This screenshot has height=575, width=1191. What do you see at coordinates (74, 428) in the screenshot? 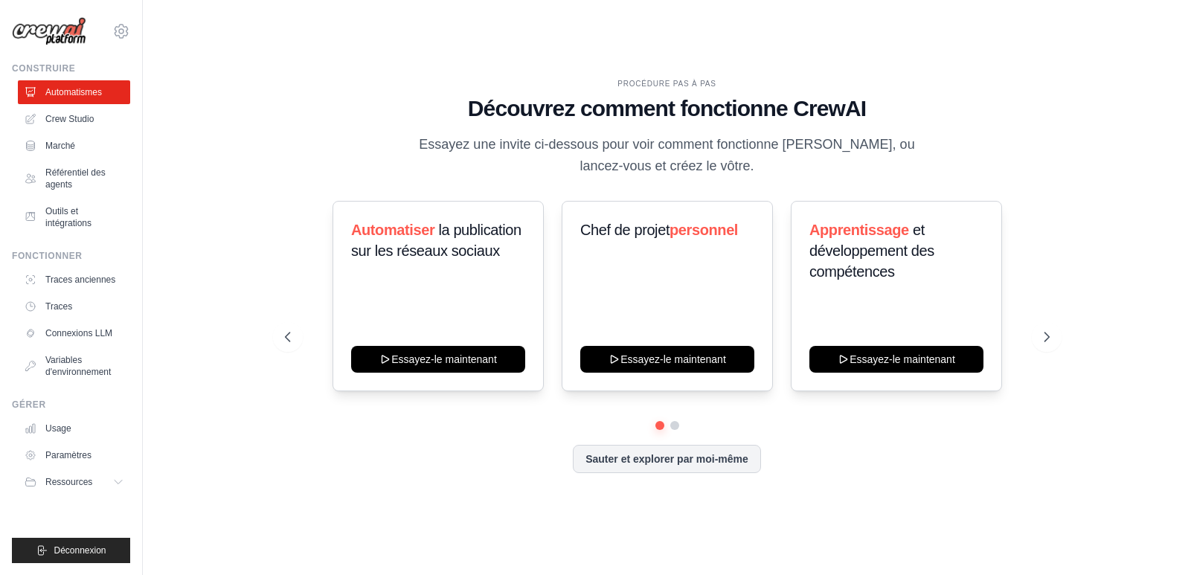
I see `a: Usage` at bounding box center [74, 428].